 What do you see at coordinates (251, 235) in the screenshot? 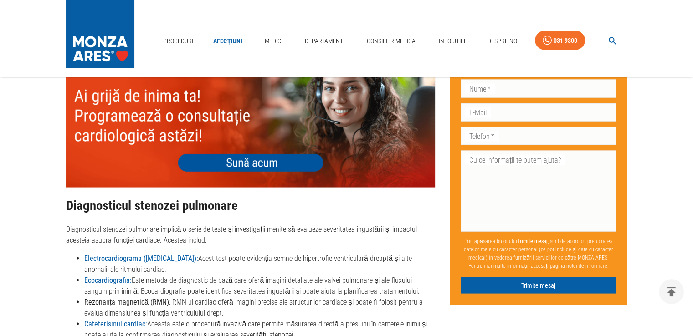
I see `p: Diagnosticul stenozei pulmonare implică o serie de teste și investigații menite să evalueze sever...` at bounding box center [251, 235].